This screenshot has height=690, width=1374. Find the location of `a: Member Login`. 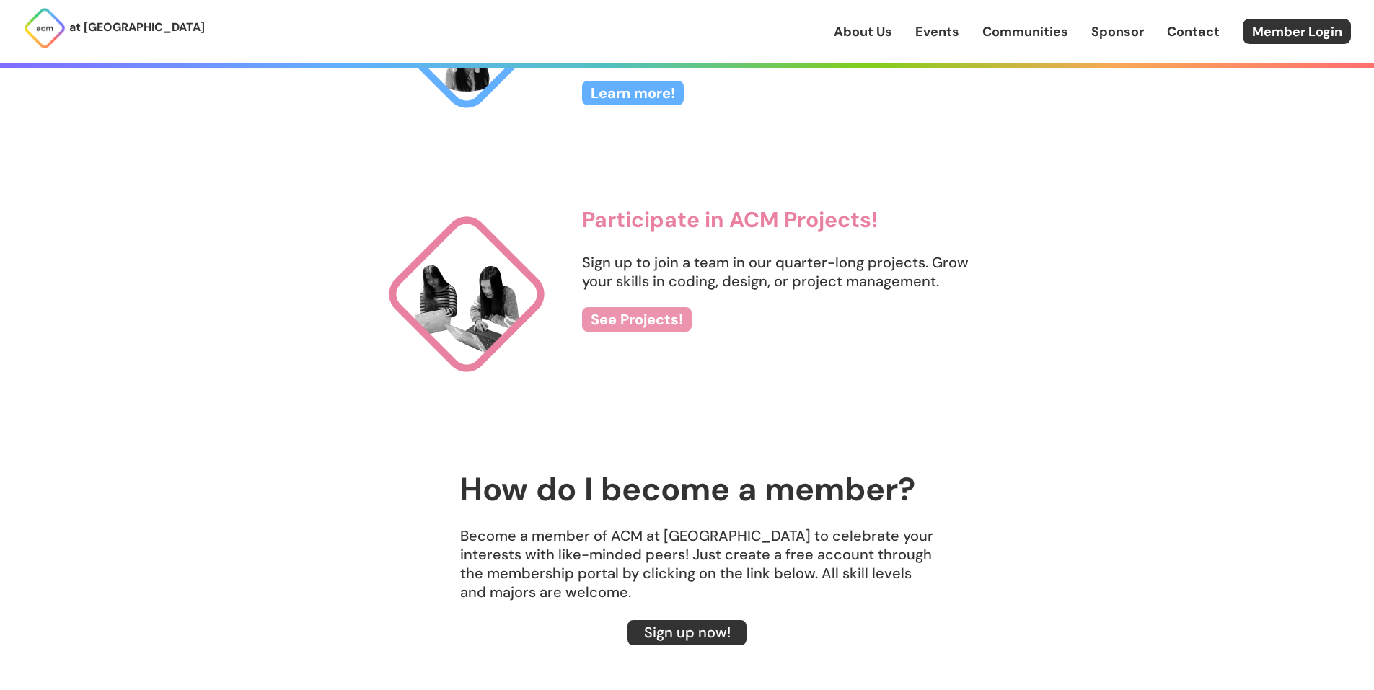

a: Member Login is located at coordinates (1297, 31).